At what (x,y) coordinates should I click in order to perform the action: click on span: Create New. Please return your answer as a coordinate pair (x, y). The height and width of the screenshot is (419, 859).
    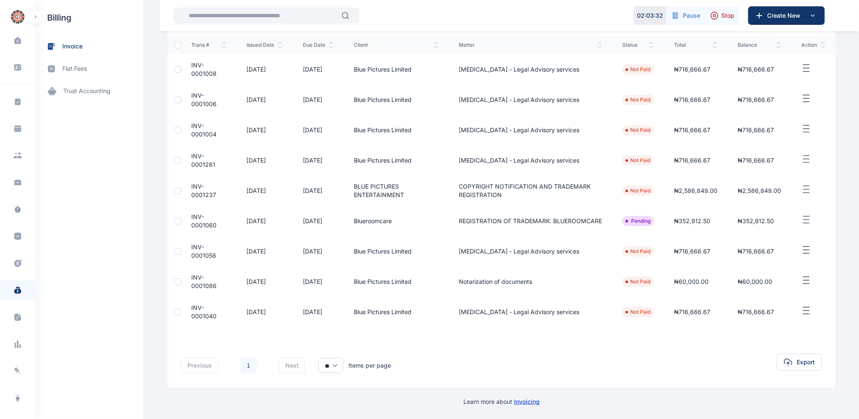
    Looking at the image, I should click on (785, 16).